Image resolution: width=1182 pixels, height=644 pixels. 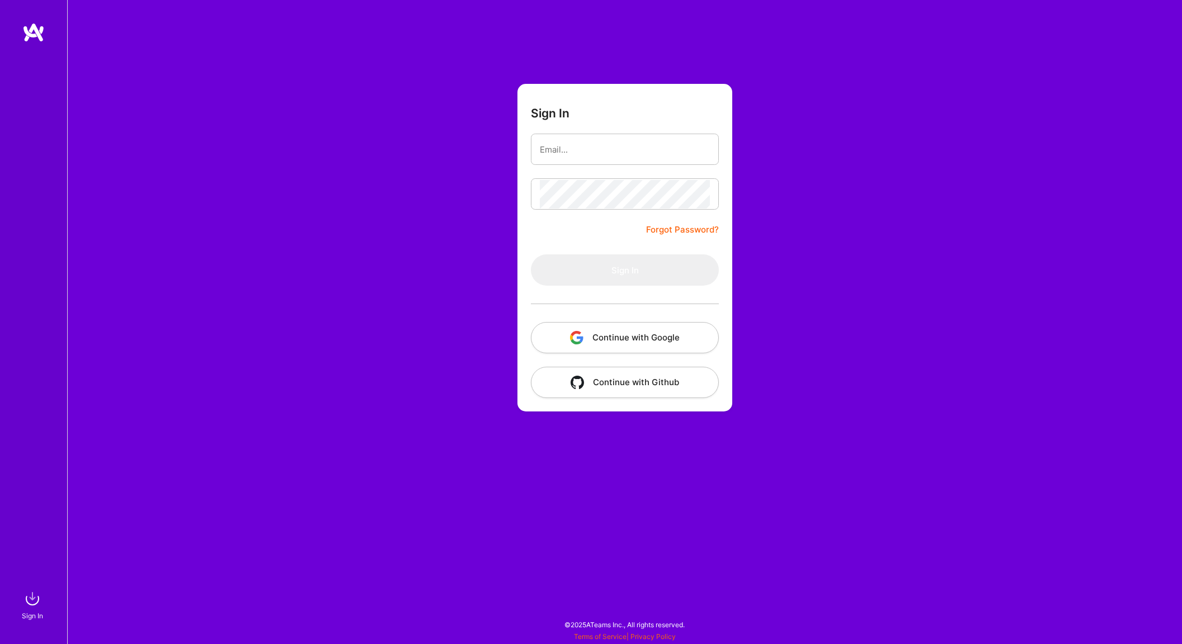 What do you see at coordinates (625, 270) in the screenshot?
I see `button: Sign In` at bounding box center [625, 270].